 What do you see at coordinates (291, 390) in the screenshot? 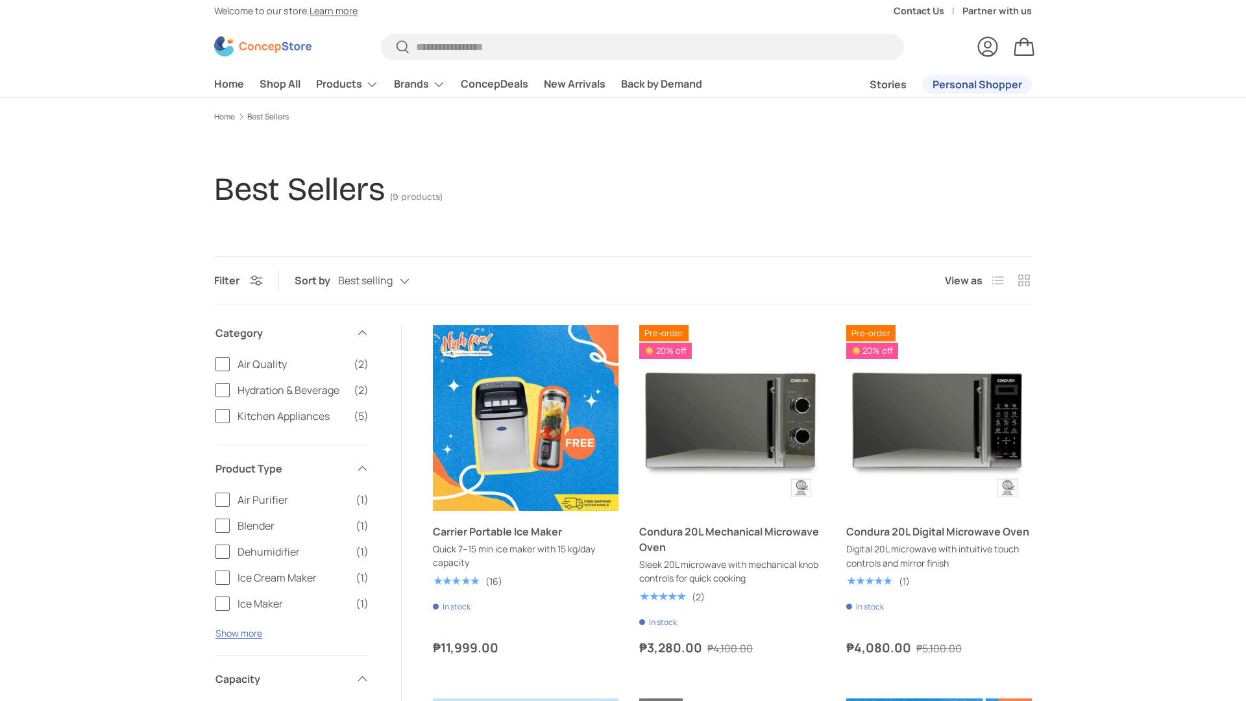
I see `span: Hydration & Beverage` at bounding box center [291, 390].